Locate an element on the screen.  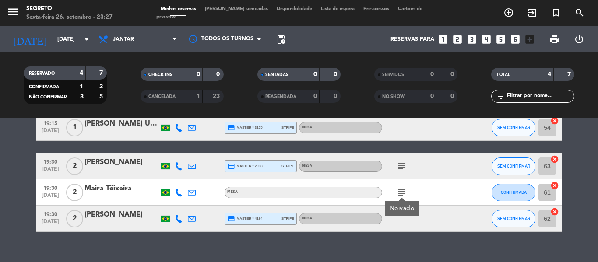
span: Lista de espera is located at coordinates (338, 9).